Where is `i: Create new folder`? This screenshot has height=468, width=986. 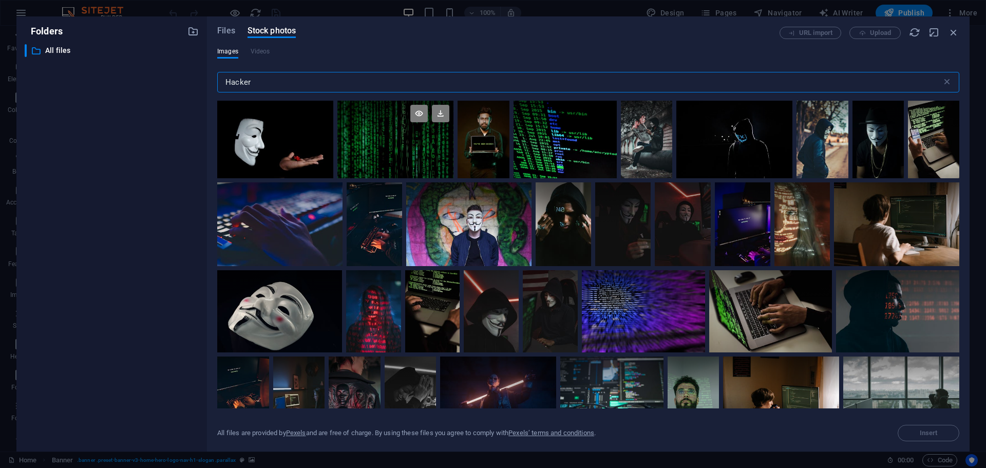
i: Create new folder is located at coordinates (193, 31).